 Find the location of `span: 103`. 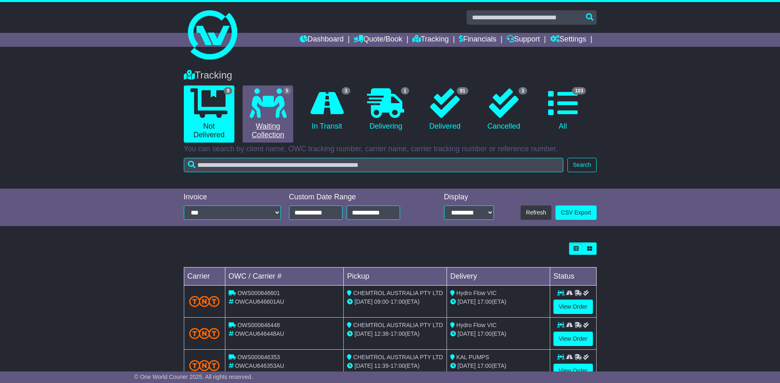

span: 103 is located at coordinates (579, 91).